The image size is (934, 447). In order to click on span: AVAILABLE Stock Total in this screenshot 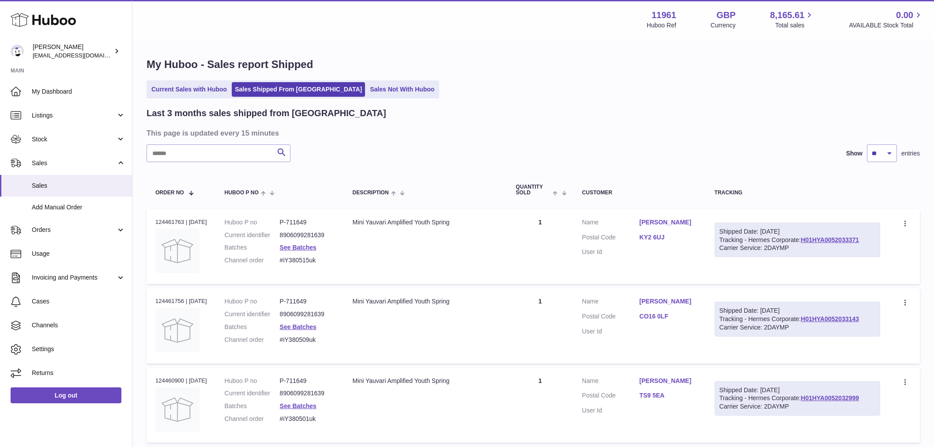, I will do `click(886, 25)`.